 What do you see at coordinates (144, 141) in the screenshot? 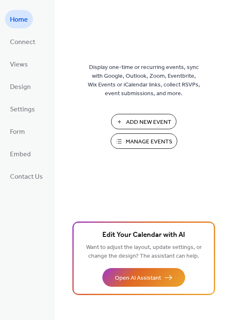
I see `button: Manage Events` at bounding box center [144, 141].